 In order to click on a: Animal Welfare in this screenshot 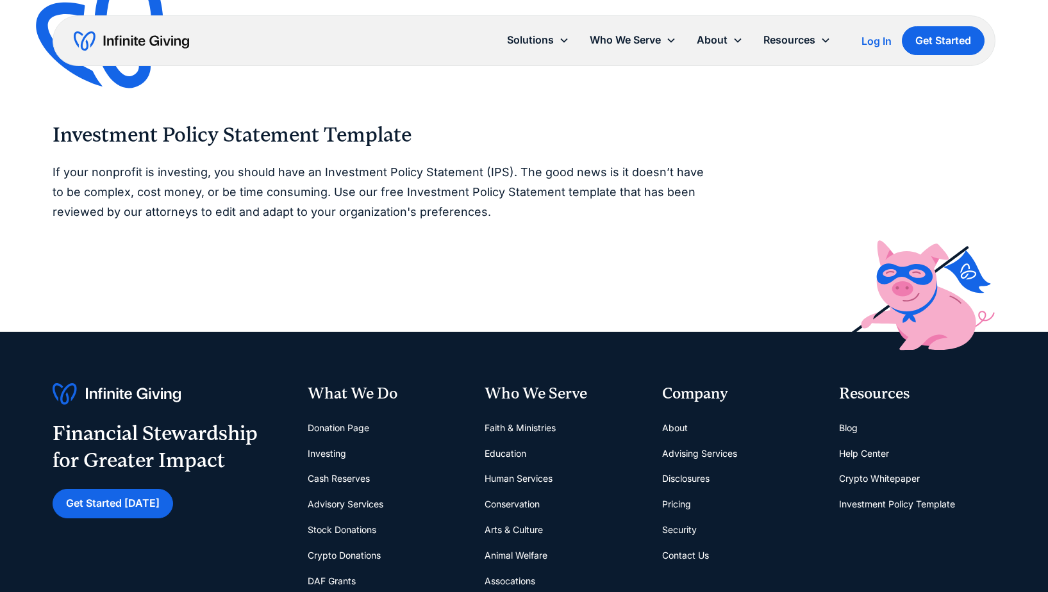, I will do `click(516, 556)`.